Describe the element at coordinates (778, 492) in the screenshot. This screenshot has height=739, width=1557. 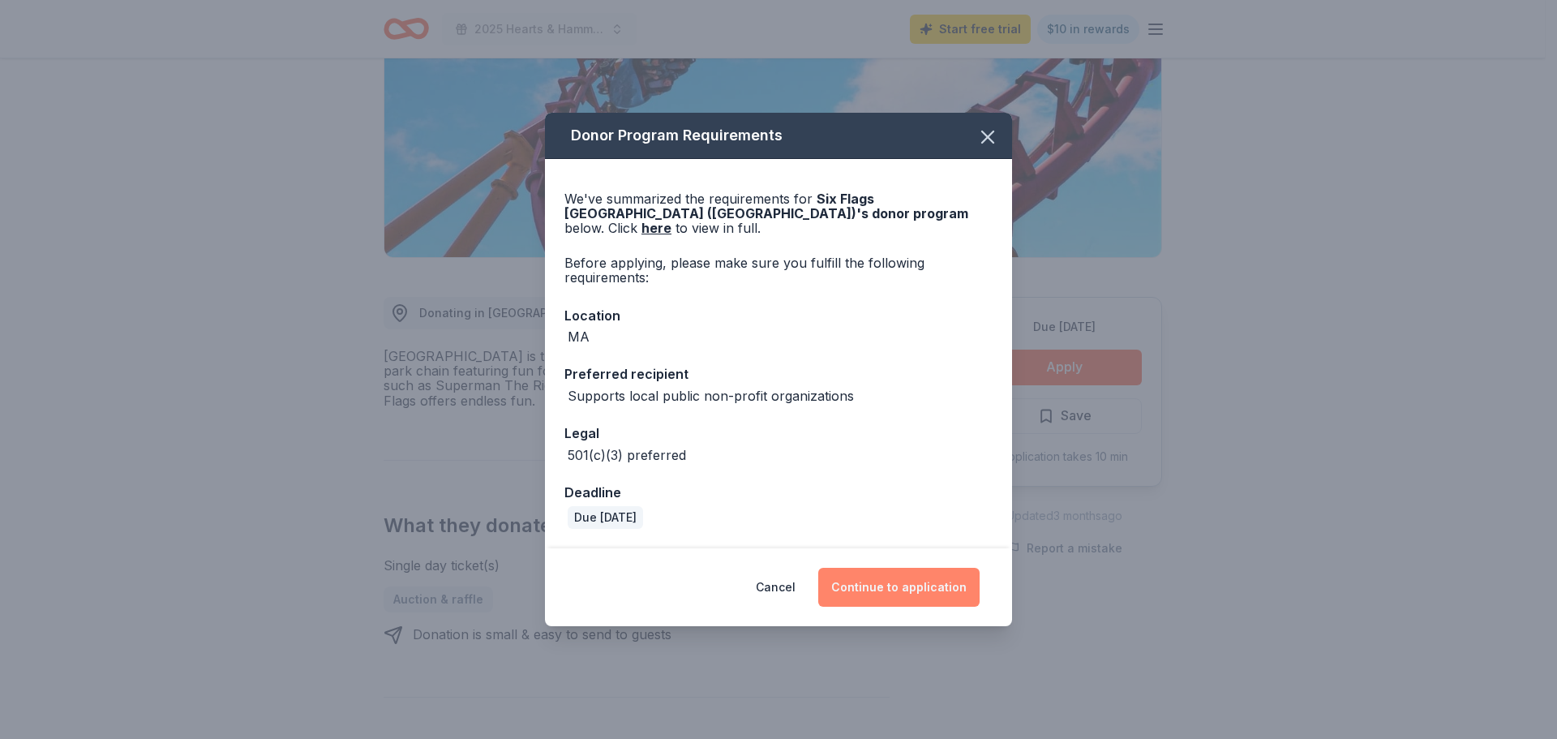
I see `div: Deadline` at that location.